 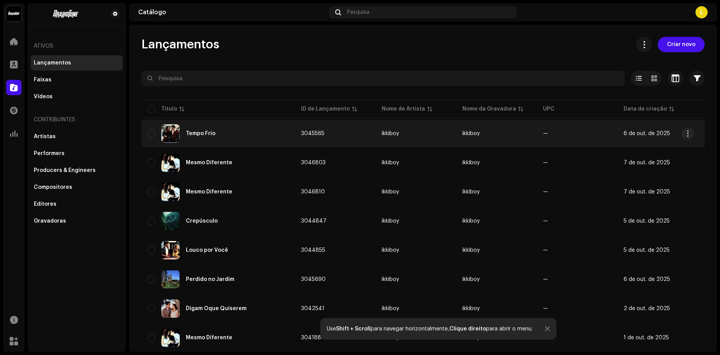 I want to click on div: Perdido no Jardim, so click(x=210, y=280).